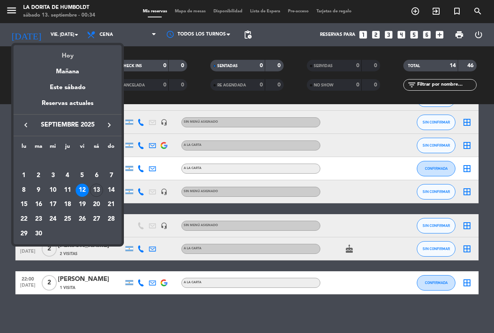 The image size is (494, 333). I want to click on td: 10 de septiembre de 2025, so click(53, 190).